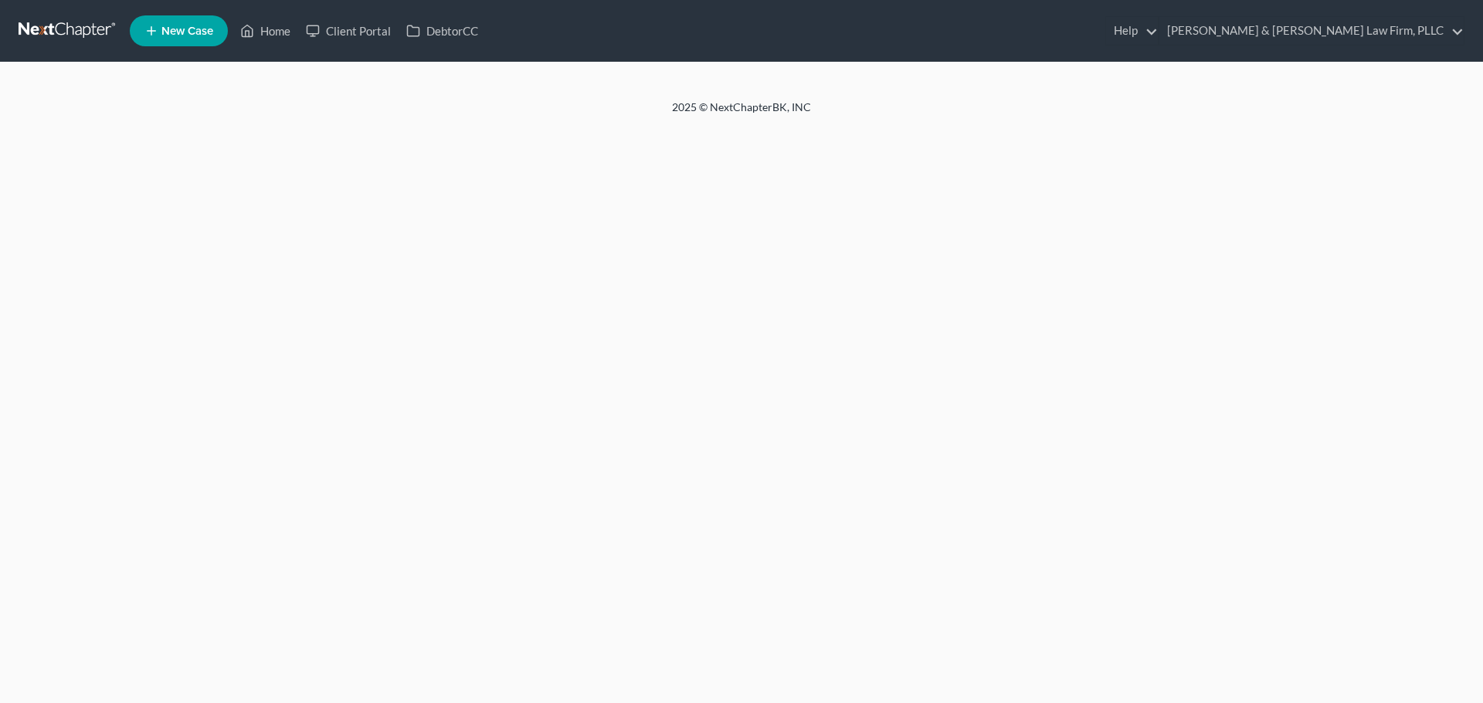  What do you see at coordinates (442, 31) in the screenshot?
I see `a: DebtorCC` at bounding box center [442, 31].